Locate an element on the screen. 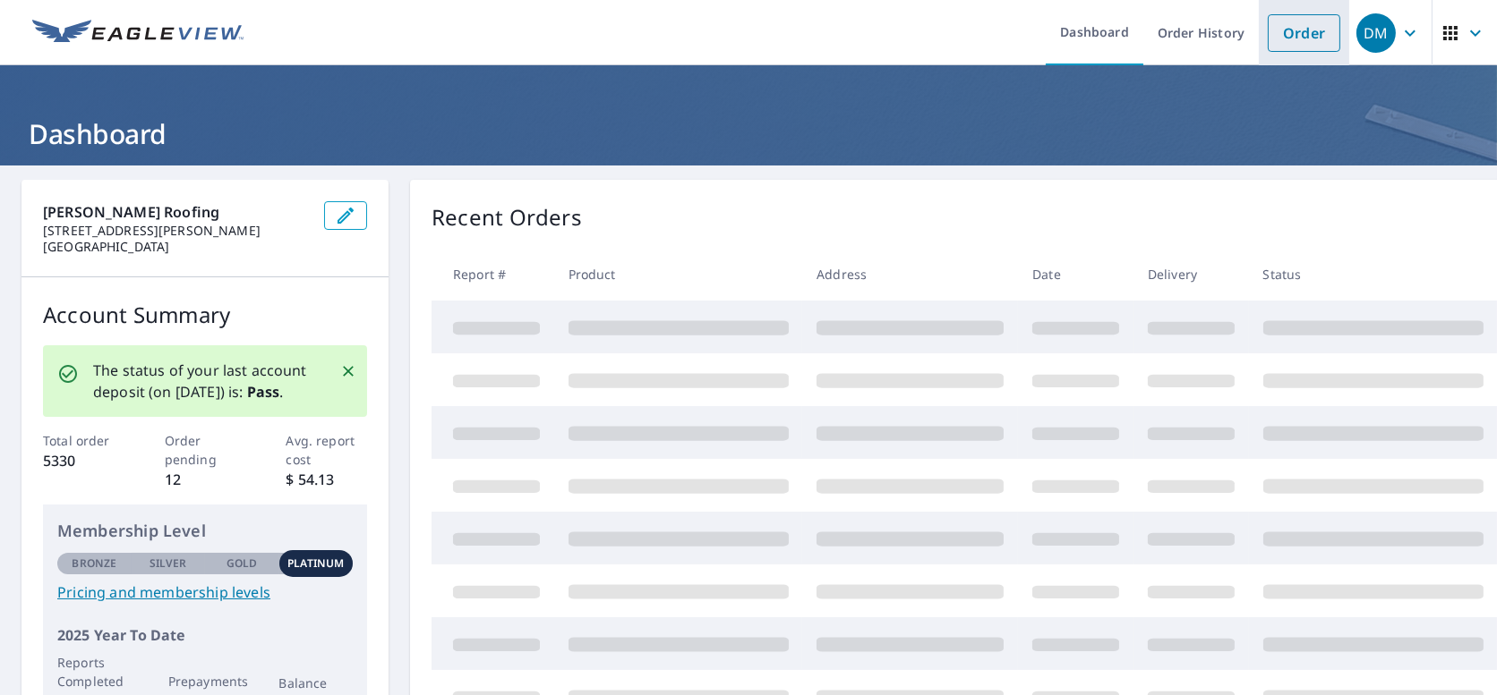 This screenshot has height=695, width=1497. p: Balance is located at coordinates (316, 683).